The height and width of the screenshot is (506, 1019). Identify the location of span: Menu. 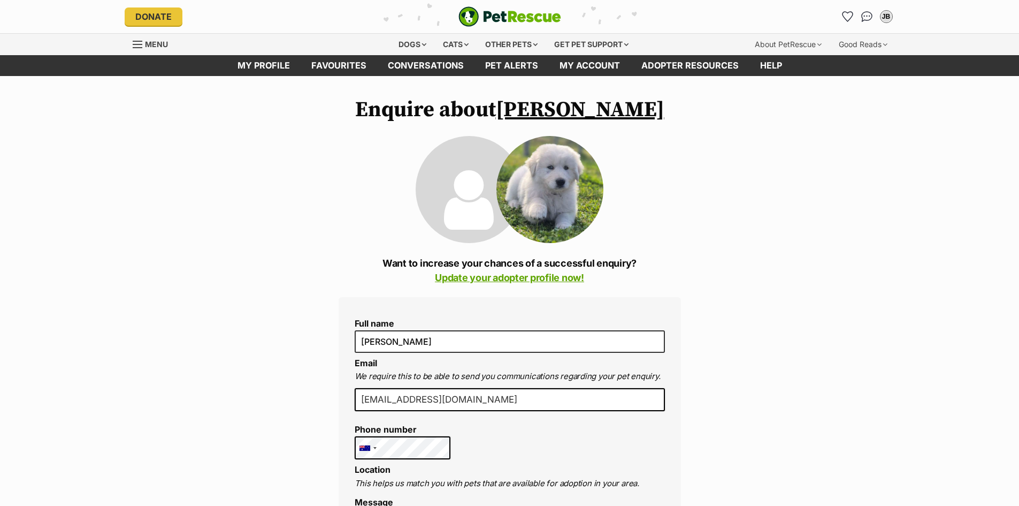
(156, 44).